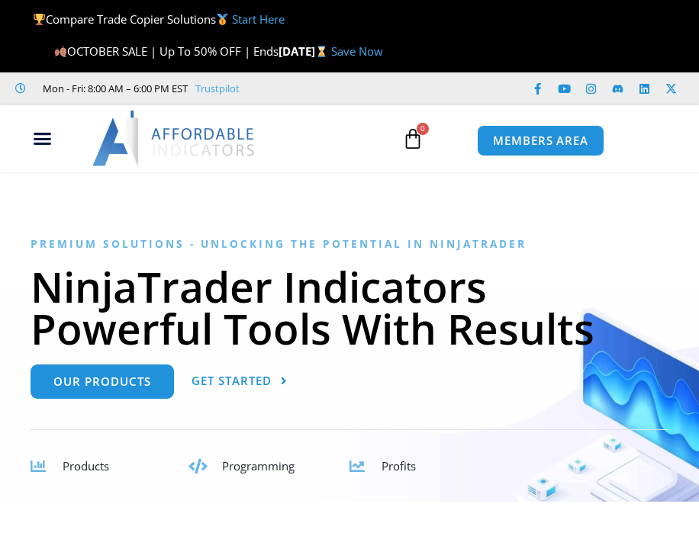 The height and width of the screenshot is (552, 699). I want to click on a: Save Now, so click(357, 51).